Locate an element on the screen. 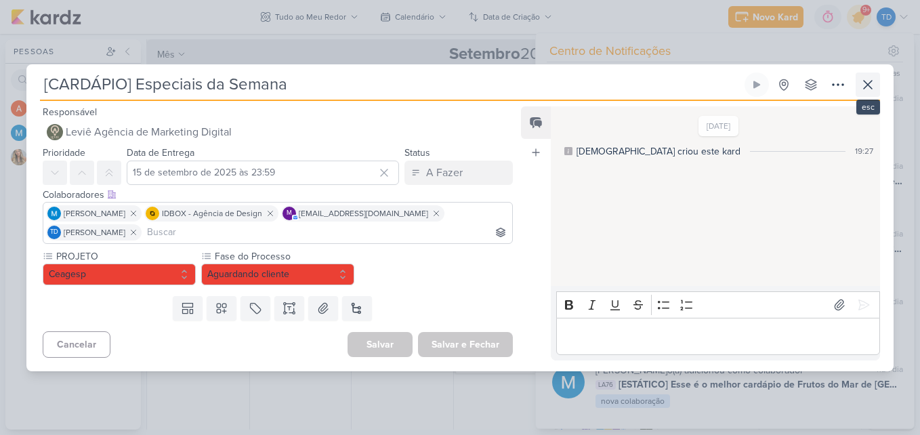 This screenshot has width=920, height=435. div: Editor editing area: main is located at coordinates (718, 336).